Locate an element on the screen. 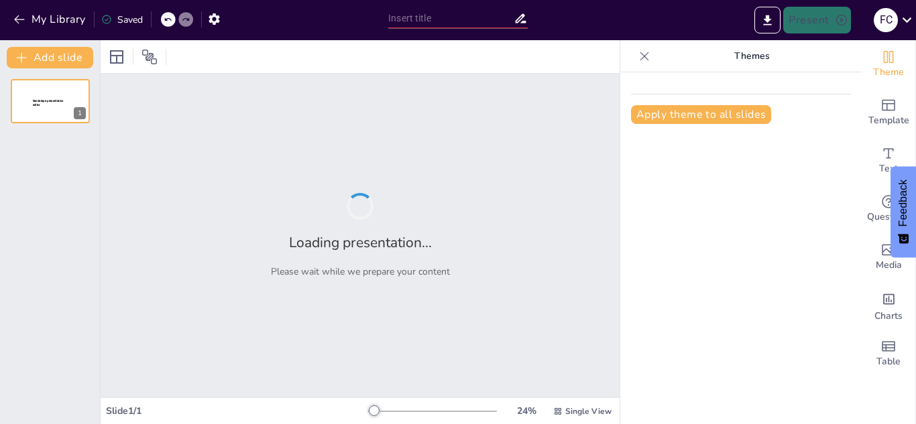 This screenshot has width=916, height=424. div: F C is located at coordinates (885, 20).